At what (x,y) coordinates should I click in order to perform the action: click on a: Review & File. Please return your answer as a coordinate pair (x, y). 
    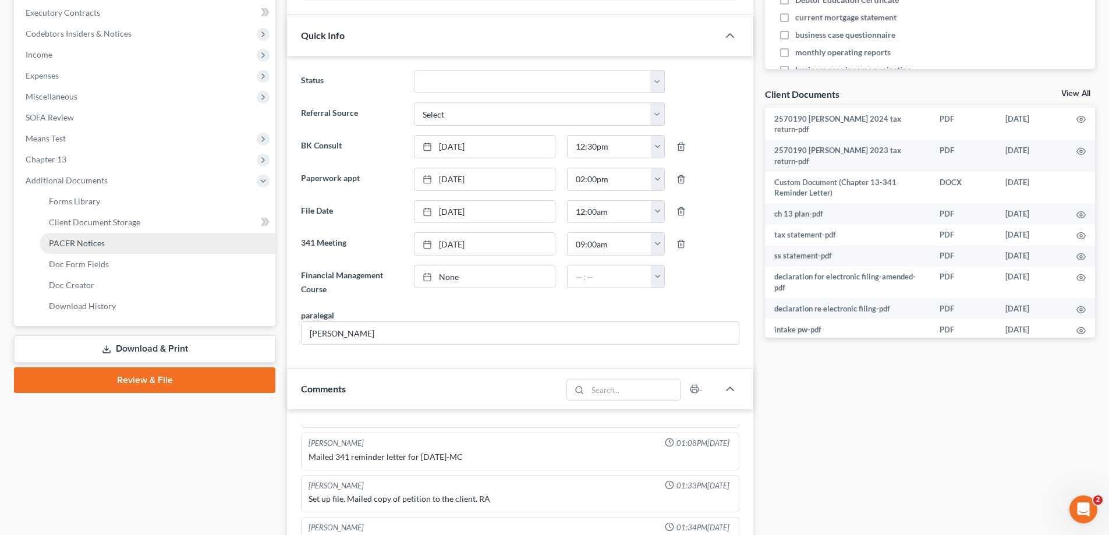
    Looking at the image, I should click on (144, 380).